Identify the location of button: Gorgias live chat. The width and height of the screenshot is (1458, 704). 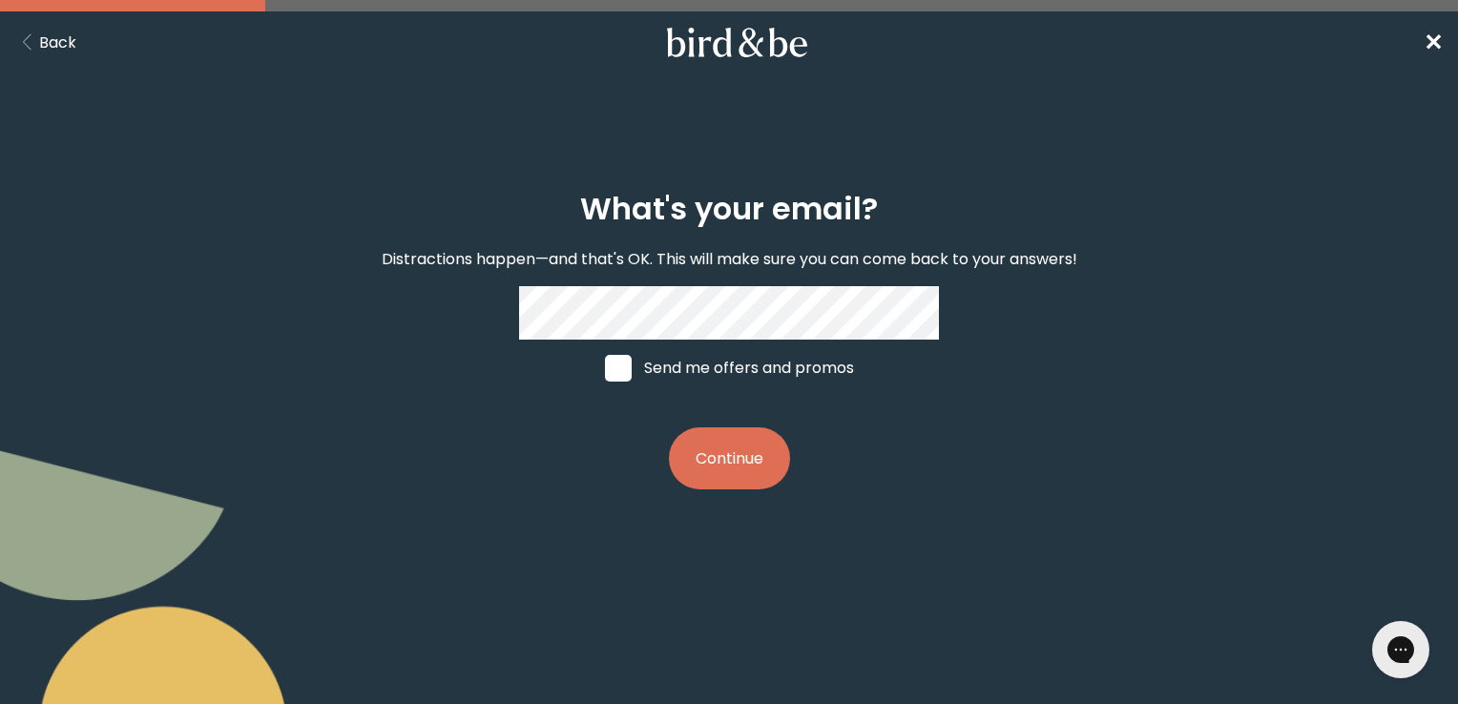
(38, 35).